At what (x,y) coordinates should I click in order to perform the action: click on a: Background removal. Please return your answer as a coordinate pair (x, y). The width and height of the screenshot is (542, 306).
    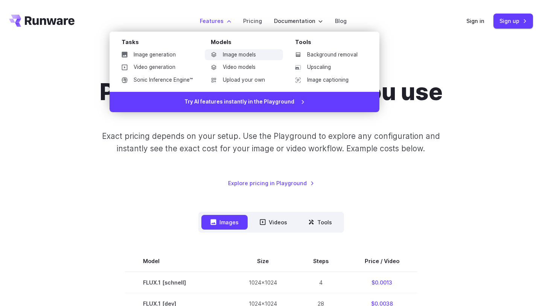
    Looking at the image, I should click on (328, 55).